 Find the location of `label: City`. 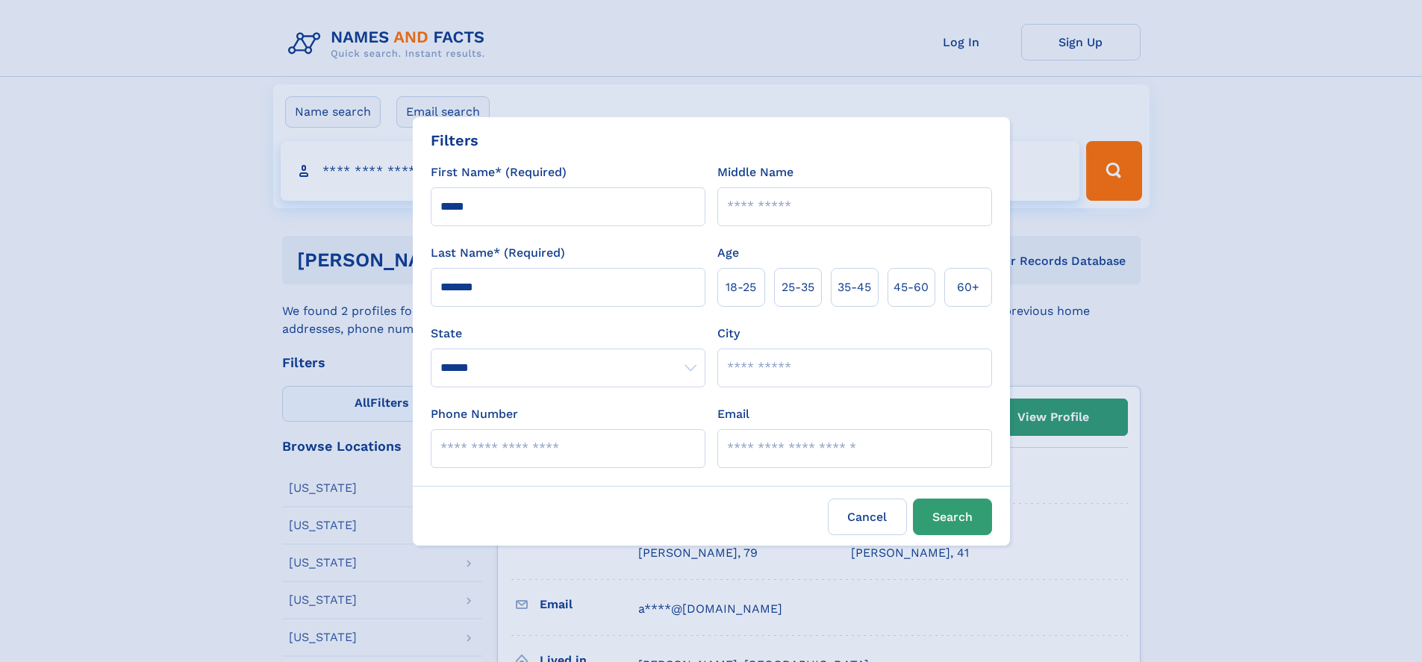

label: City is located at coordinates (728, 334).